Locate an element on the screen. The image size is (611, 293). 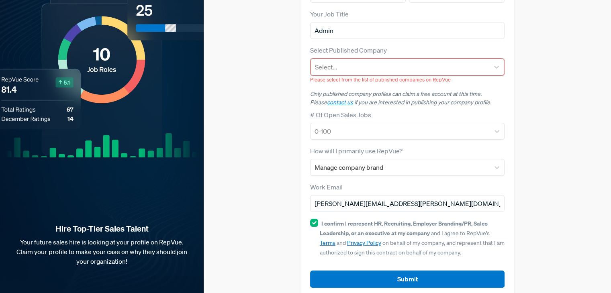
label: Your Job Title is located at coordinates (329, 14).